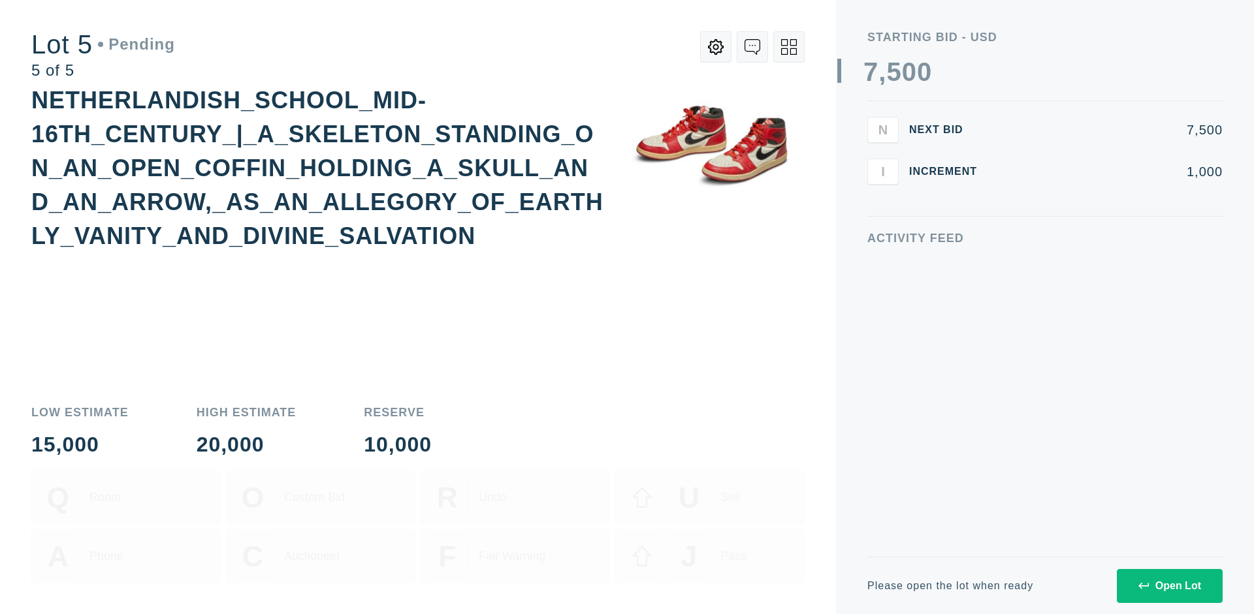 This screenshot has width=1254, height=614. Describe the element at coordinates (246, 445) in the screenshot. I see `div: 20,000` at that location.